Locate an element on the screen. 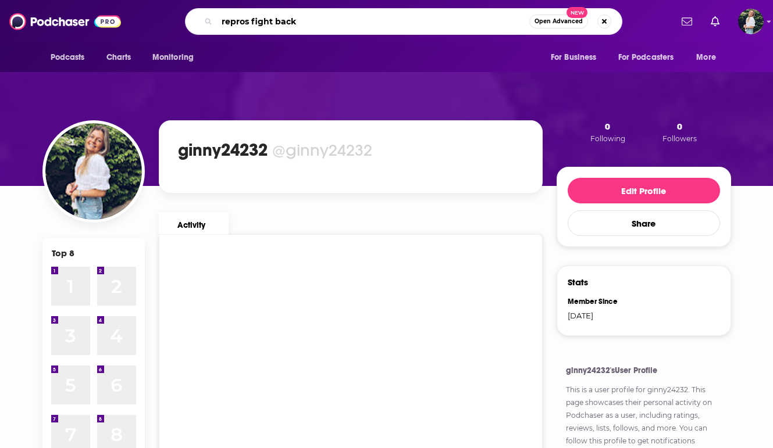 The width and height of the screenshot is (773, 448). div: Top 8 is located at coordinates (63, 253).